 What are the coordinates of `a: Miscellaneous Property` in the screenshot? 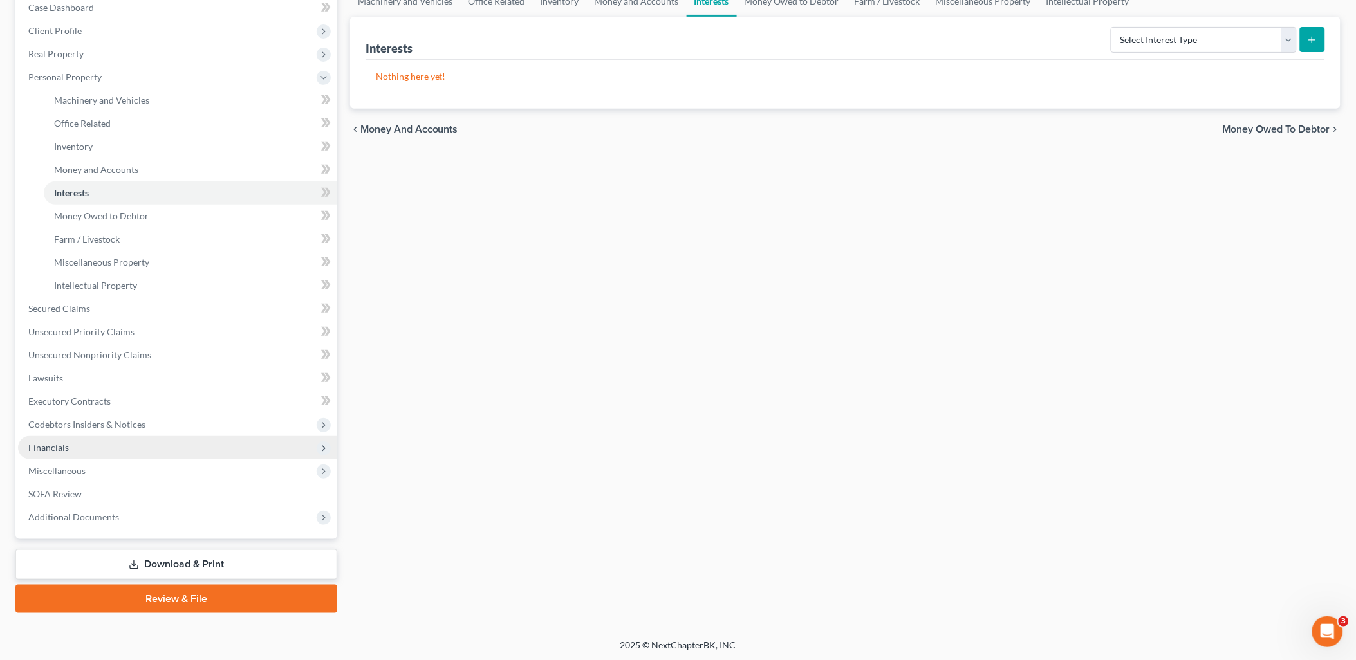 It's located at (190, 263).